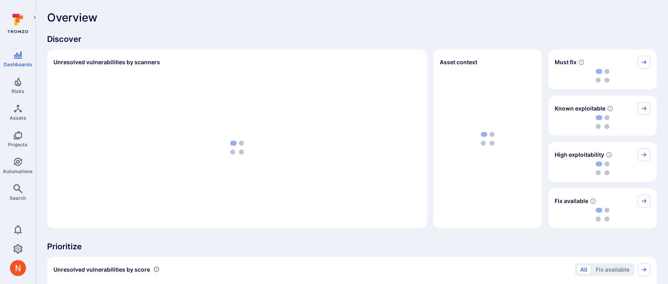 This screenshot has width=668, height=284. Describe the element at coordinates (18, 268) in the screenshot. I see `img: ACg8ocIprwjrgDQnDsNSk9Ghn5p5-B8DpAKWoJ5Gi9syOE4K59tr4Q=s96-c` at that location.